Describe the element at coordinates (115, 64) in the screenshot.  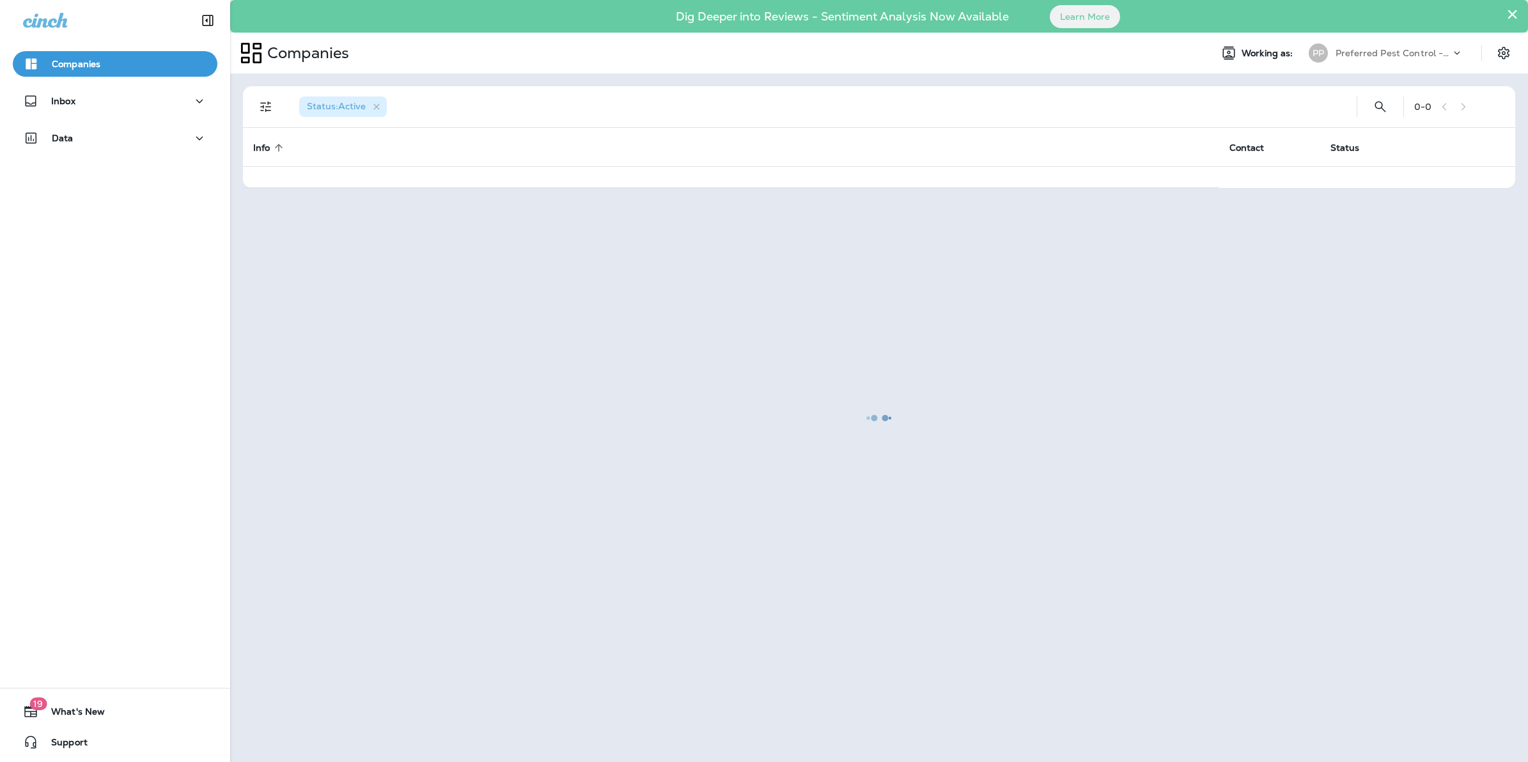
I see `button: Companies` at that location.